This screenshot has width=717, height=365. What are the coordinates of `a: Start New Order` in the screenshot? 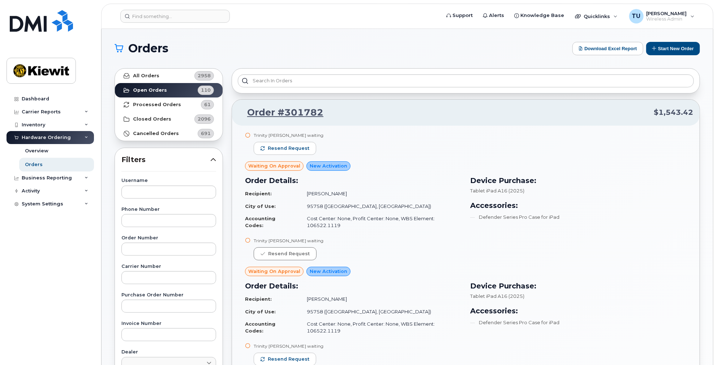 It's located at (673, 48).